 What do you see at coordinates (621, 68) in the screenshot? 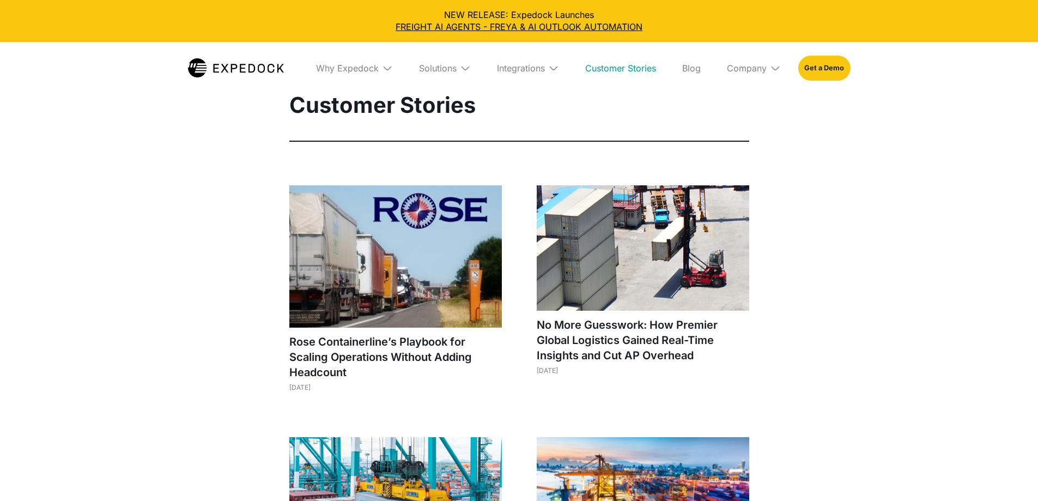
I see `a: Customer Stories` at bounding box center [621, 68].